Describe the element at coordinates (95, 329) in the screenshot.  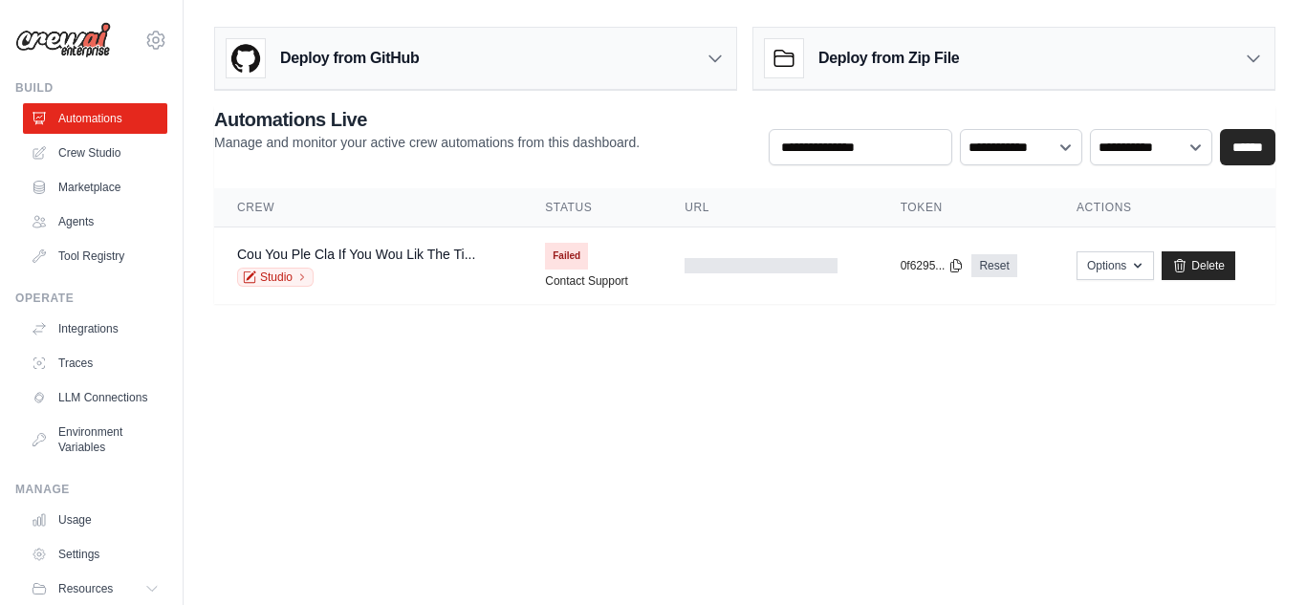
I see `a: Integrations` at that location.